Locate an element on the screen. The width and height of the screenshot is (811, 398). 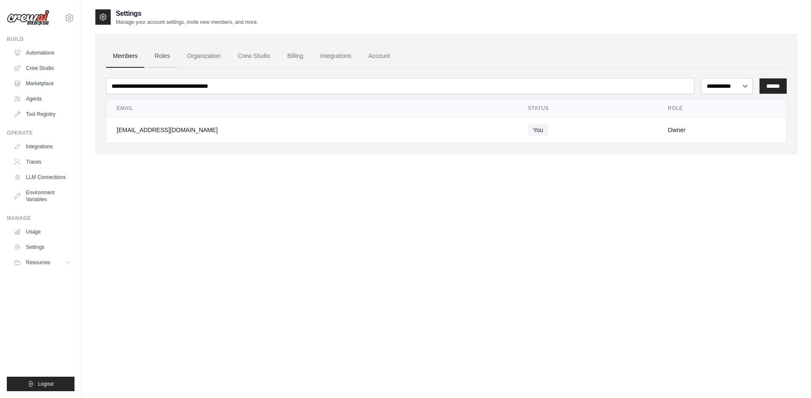
a: Account is located at coordinates (379, 56).